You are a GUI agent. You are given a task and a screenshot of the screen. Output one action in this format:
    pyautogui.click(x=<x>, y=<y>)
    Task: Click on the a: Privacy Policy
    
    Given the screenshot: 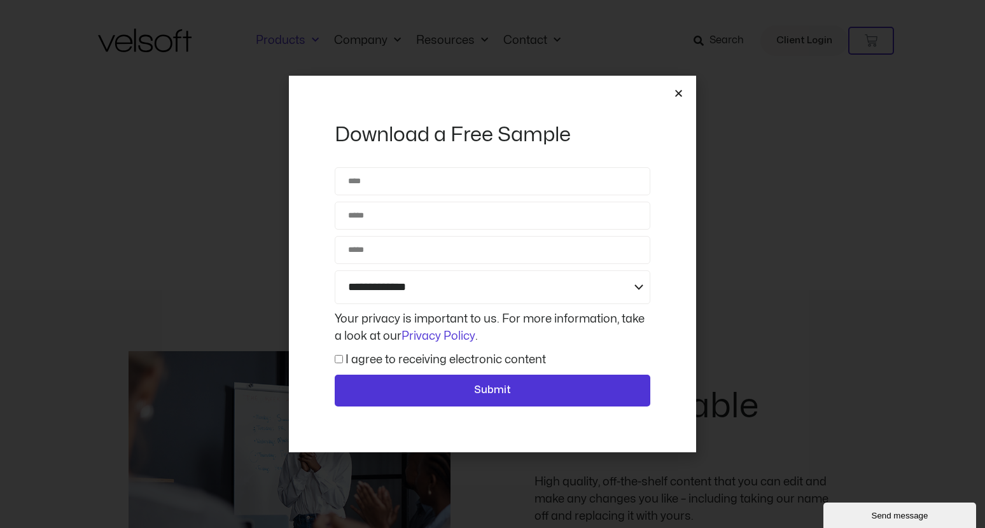 What is the action you would take?
    pyautogui.click(x=439, y=336)
    